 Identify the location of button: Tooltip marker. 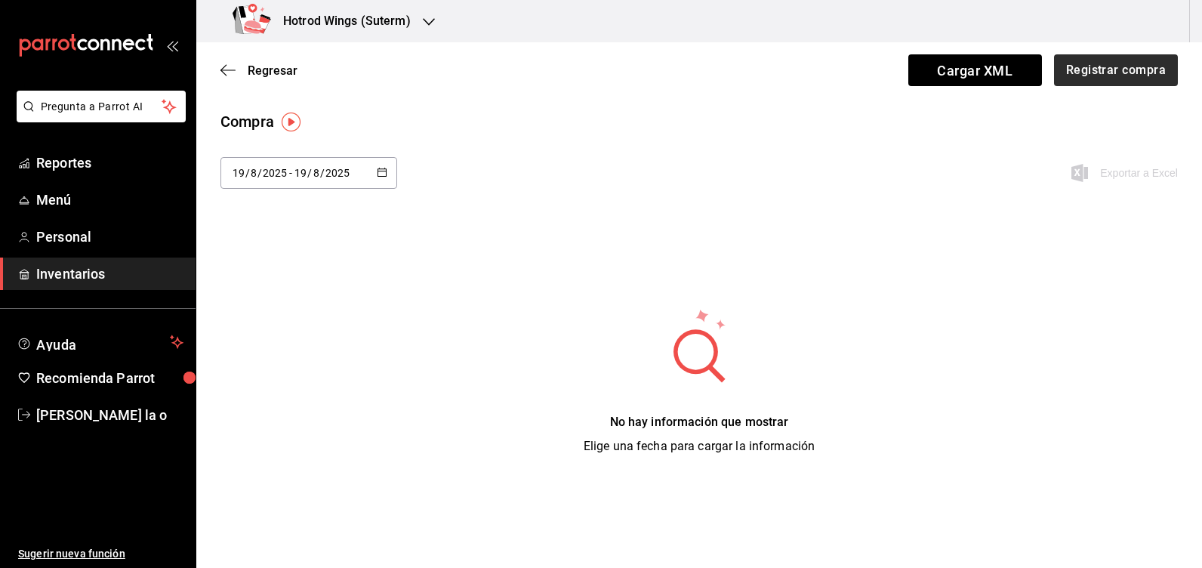
(291, 122).